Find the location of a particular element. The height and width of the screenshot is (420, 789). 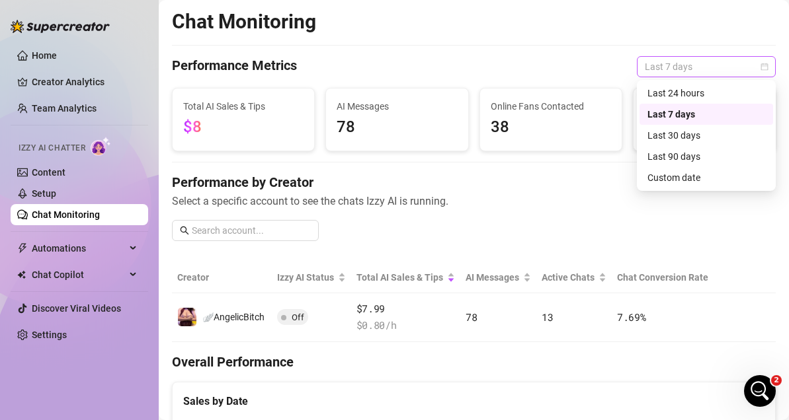

span: $ 0.80 /h is located at coordinates (406, 326).